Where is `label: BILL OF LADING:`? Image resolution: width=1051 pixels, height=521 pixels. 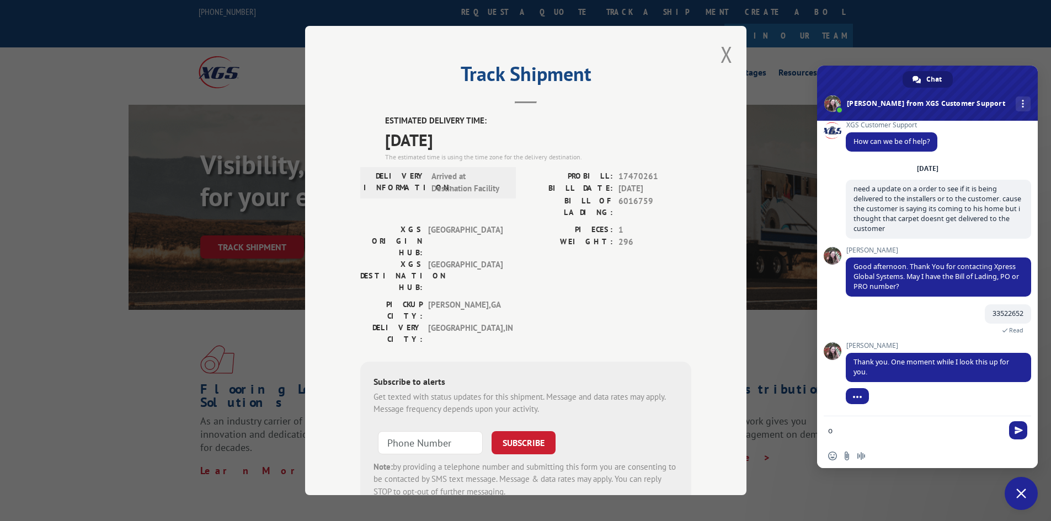
label: BILL OF LADING: is located at coordinates (569, 207).